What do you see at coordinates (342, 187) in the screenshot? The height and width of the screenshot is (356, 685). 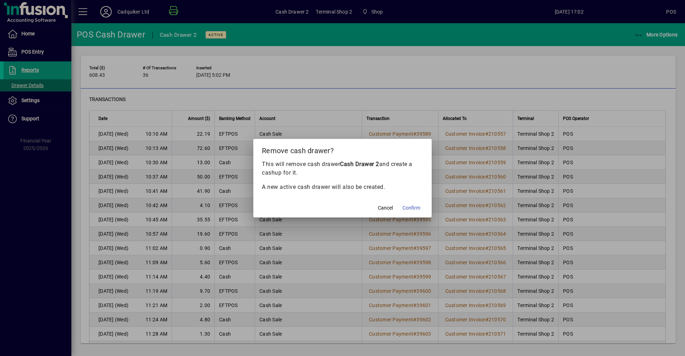 I see `p: A new active cash drawer will also be created.` at bounding box center [342, 187].